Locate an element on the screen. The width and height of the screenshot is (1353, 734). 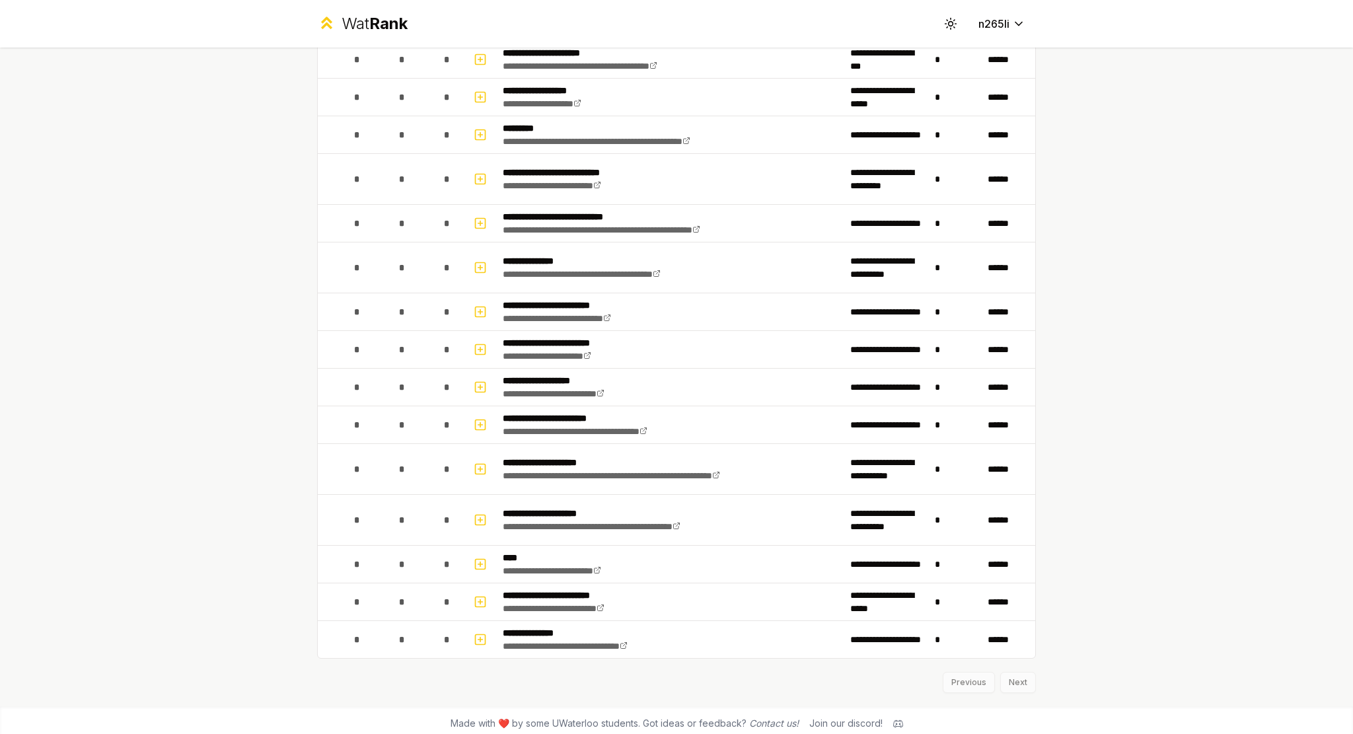
div: Wat is located at coordinates (375, 24).